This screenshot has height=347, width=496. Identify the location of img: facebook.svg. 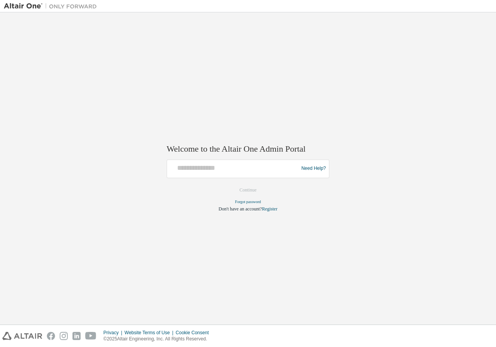
(51, 336).